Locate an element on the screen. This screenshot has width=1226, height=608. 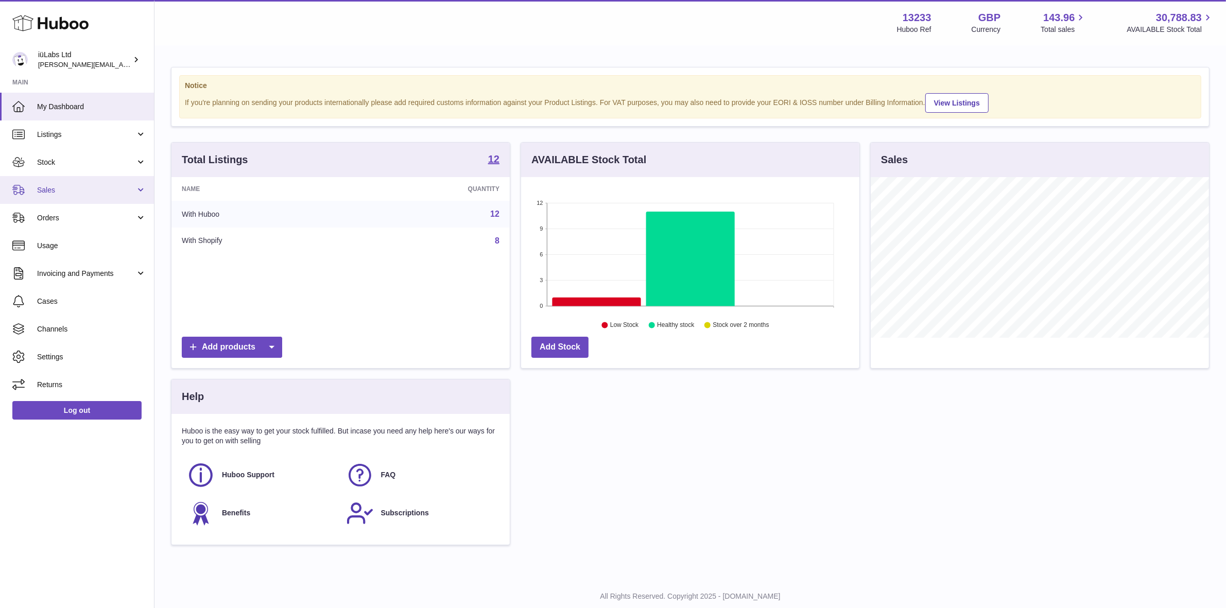
a: 8 is located at coordinates (497, 240).